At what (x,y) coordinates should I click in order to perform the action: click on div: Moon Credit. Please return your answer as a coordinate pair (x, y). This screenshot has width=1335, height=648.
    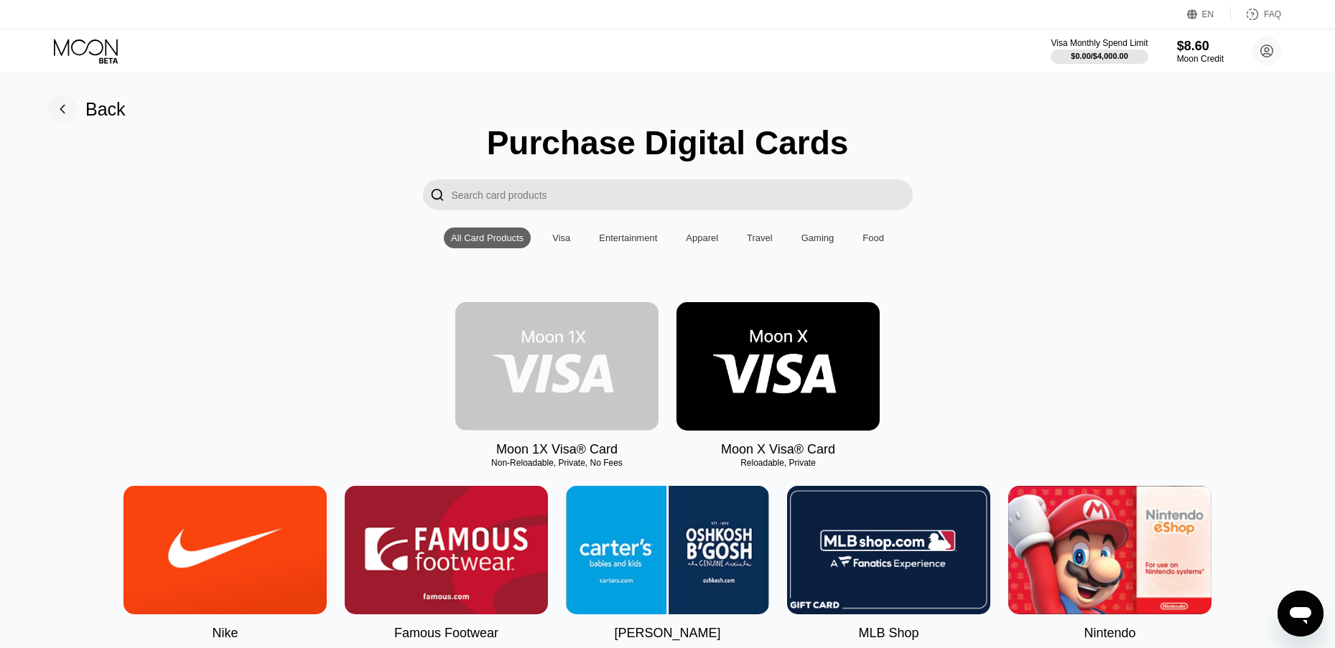
    Looking at the image, I should click on (1200, 59).